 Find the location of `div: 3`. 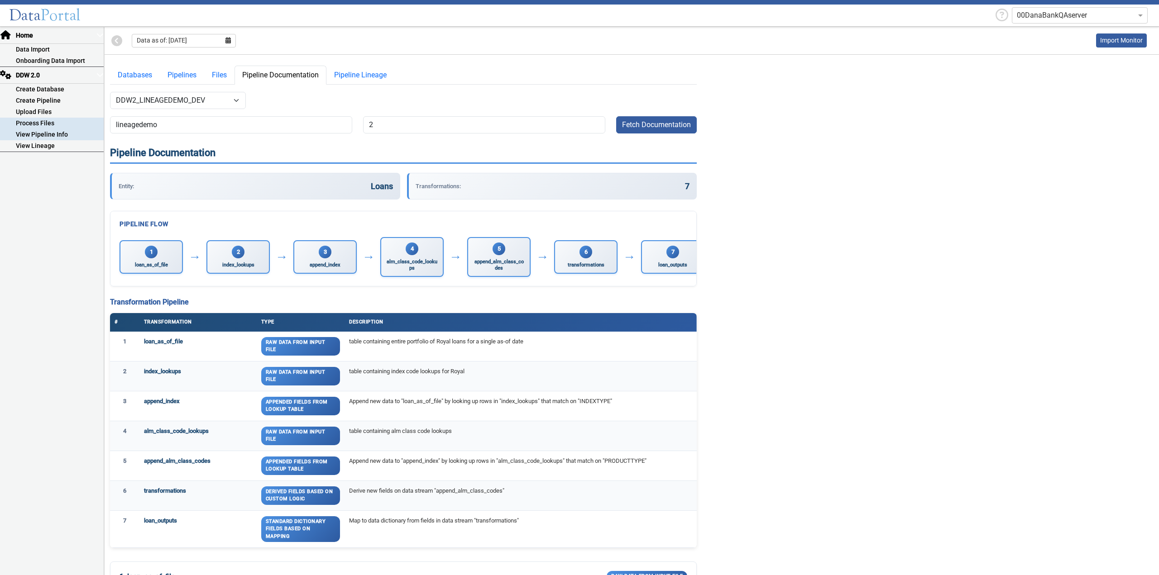

div: 3 is located at coordinates (325, 252).